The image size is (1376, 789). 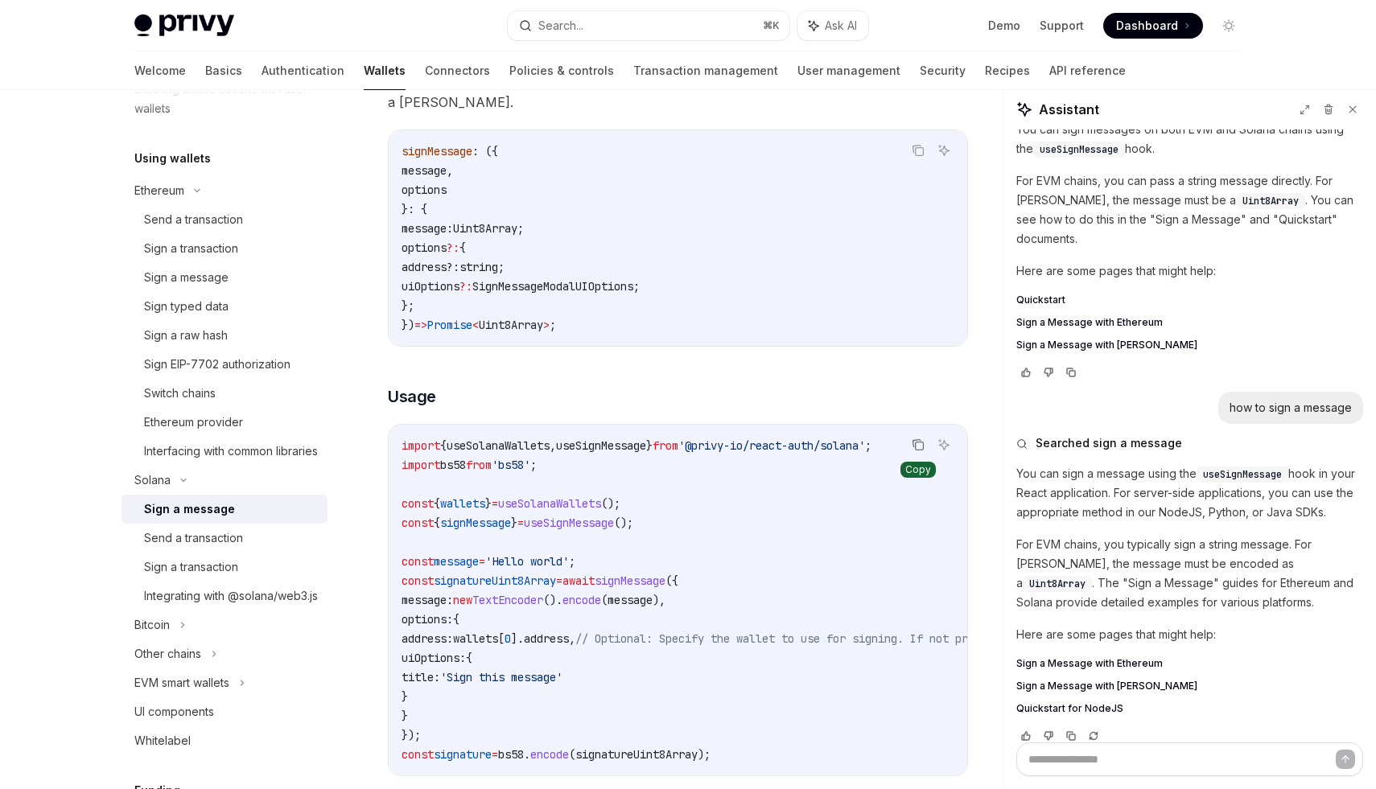 I want to click on span: Uint8Array, so click(x=1057, y=584).